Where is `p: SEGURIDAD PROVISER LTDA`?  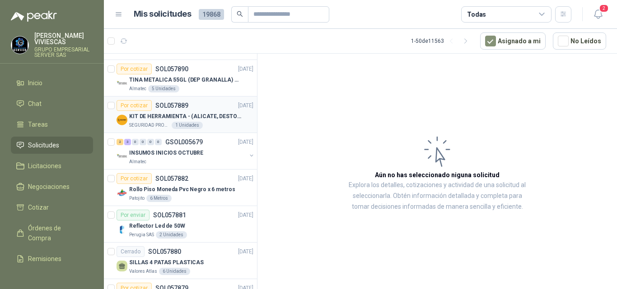
p: SEGURIDAD PROVISER LTDA is located at coordinates (149, 126).